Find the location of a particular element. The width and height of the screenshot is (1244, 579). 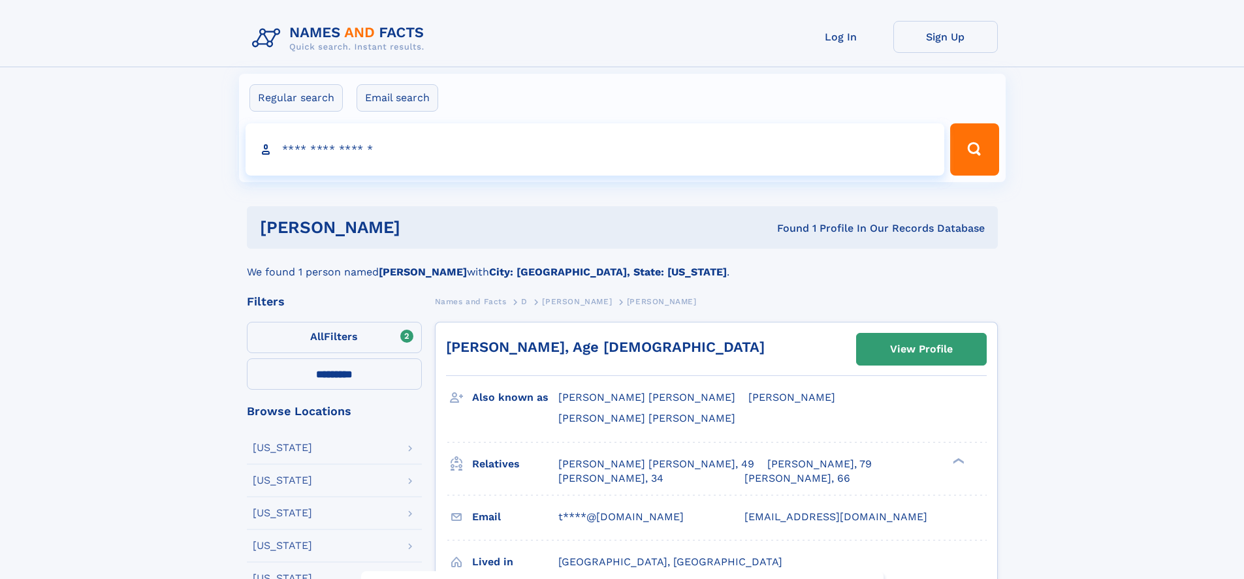

a: Log In is located at coordinates (841, 37).